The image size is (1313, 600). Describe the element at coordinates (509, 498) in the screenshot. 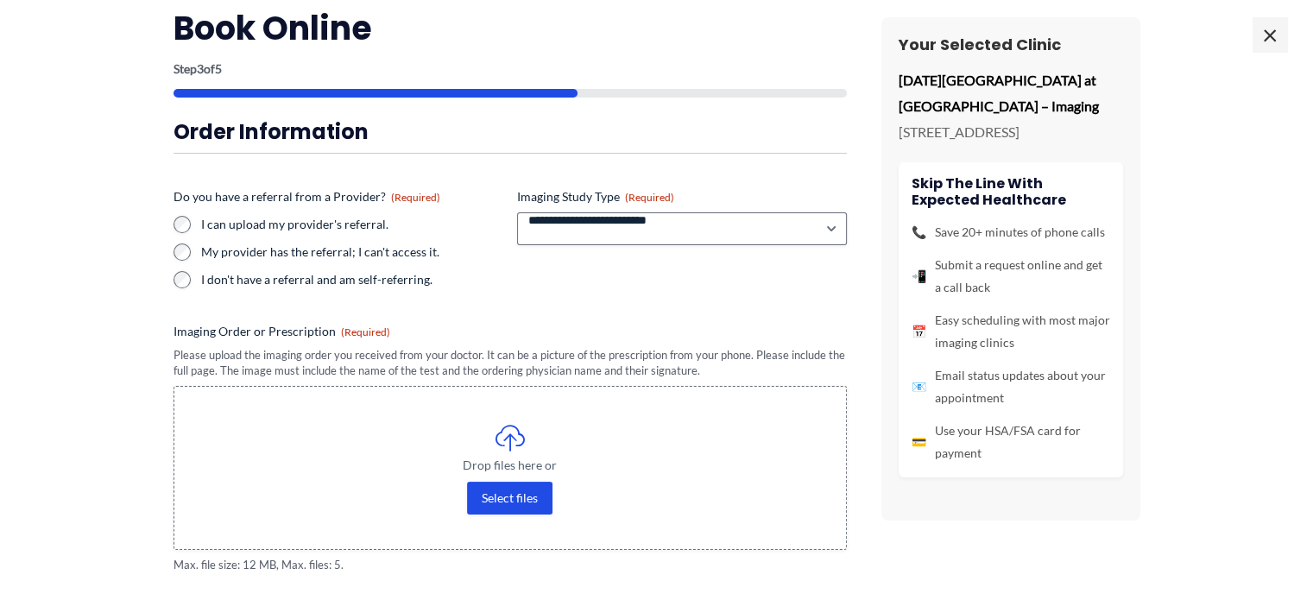

I see `button: select files, imaging order or prescription (required)` at that location.